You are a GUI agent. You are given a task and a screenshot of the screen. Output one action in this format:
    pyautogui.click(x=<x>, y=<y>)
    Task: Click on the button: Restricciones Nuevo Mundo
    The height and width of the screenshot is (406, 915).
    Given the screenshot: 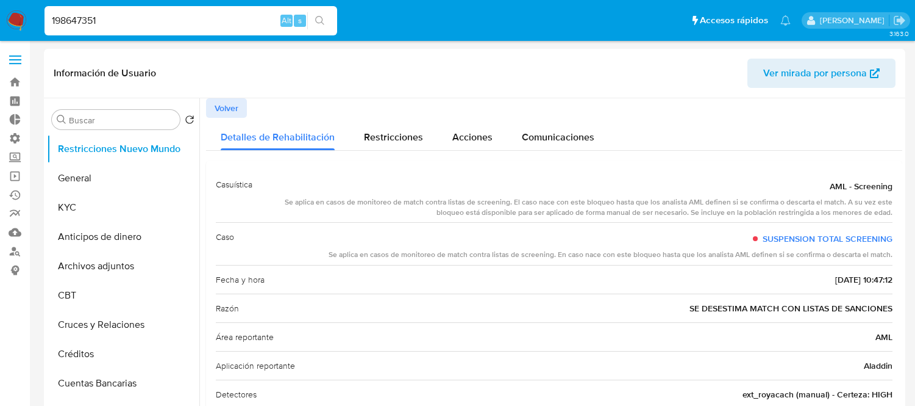 What is the action you would take?
    pyautogui.click(x=123, y=149)
    